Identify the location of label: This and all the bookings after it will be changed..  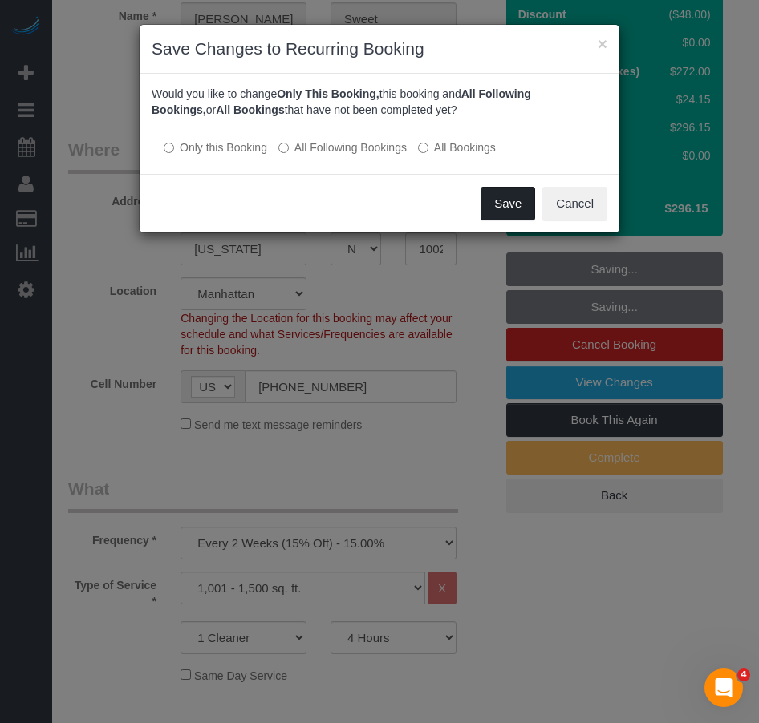
(342, 148).